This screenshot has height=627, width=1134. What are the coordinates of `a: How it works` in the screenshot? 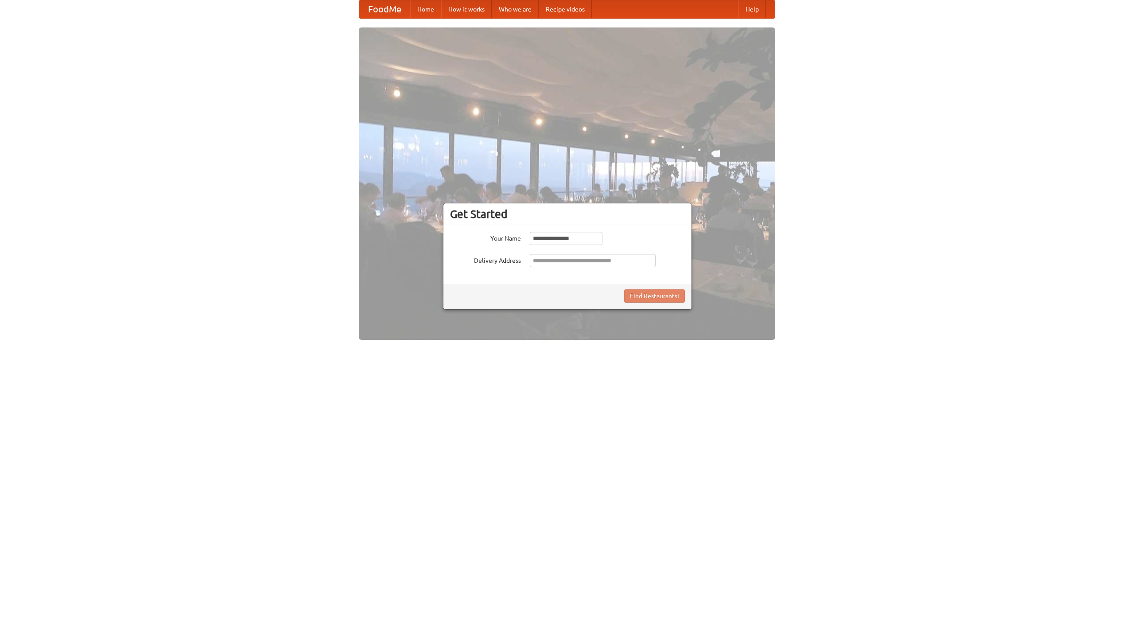 It's located at (467, 9).